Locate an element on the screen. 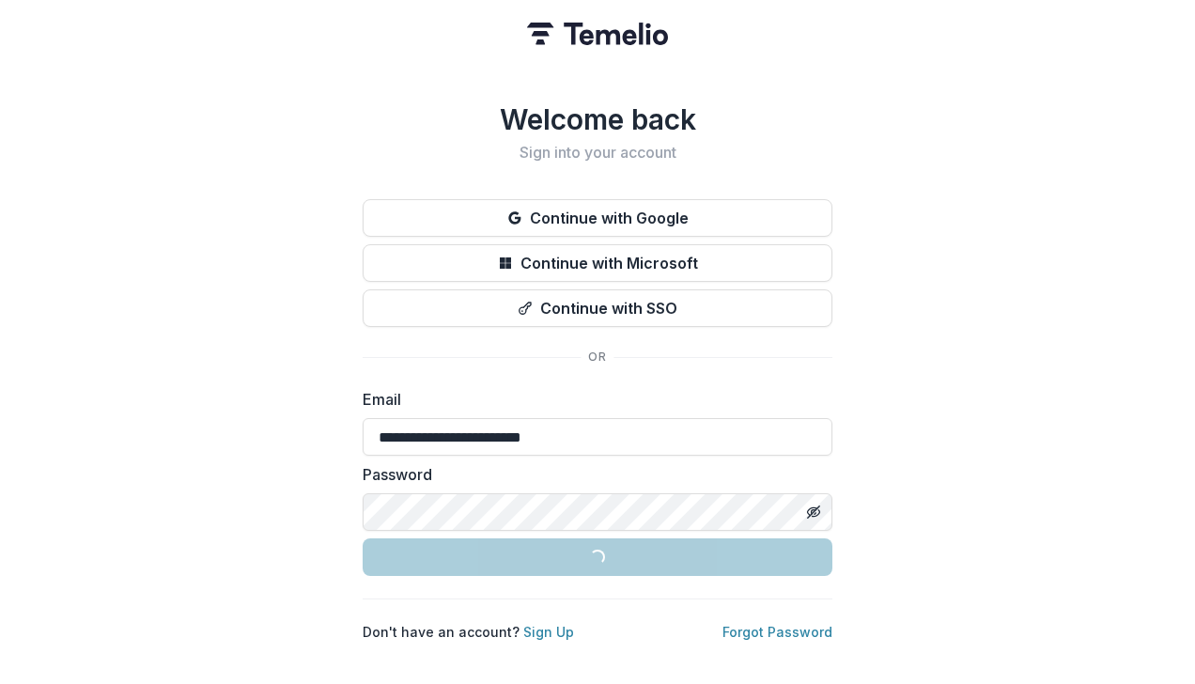 This screenshot has height=684, width=1195. h1: Welcome back is located at coordinates (598, 119).